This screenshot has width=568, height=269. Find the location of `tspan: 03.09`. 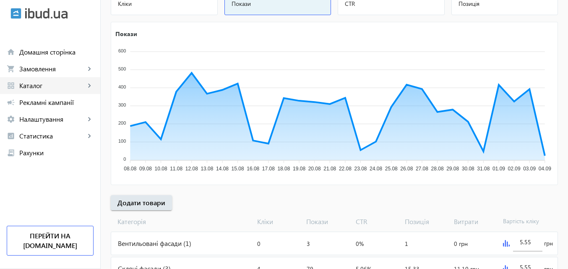

tspan: 03.09 is located at coordinates (529, 169).